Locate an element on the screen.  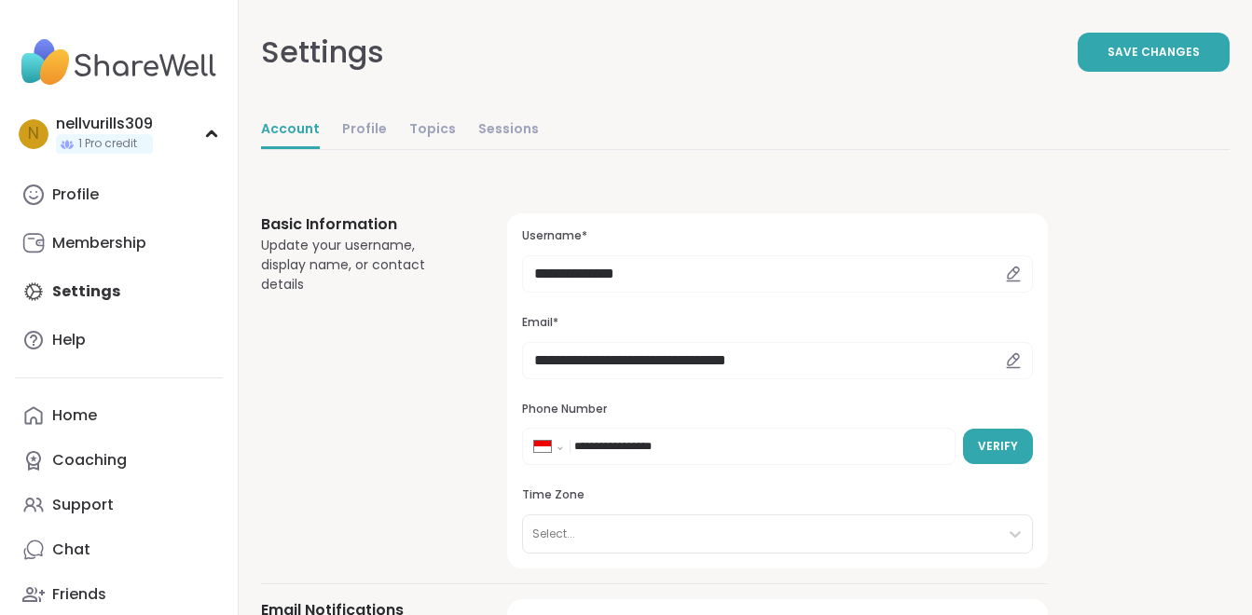
h3: Basic Information is located at coordinates (362, 225).